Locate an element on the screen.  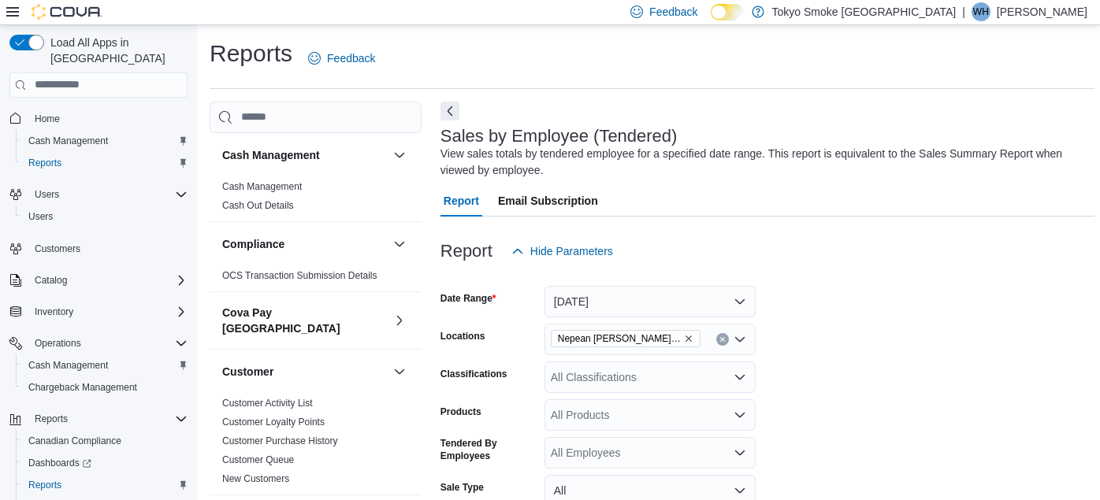
img: Cova is located at coordinates (67, 12).